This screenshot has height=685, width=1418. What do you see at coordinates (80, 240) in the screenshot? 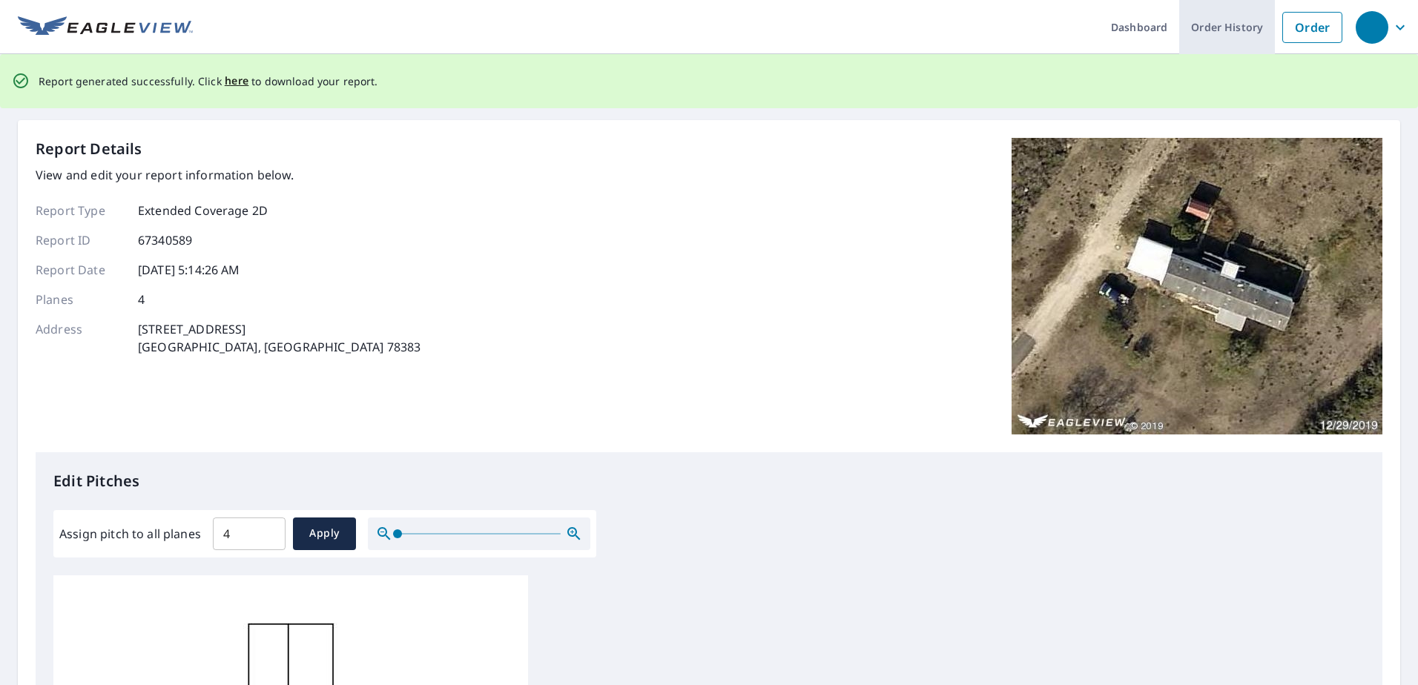
I see `p: Report ID` at bounding box center [80, 240].